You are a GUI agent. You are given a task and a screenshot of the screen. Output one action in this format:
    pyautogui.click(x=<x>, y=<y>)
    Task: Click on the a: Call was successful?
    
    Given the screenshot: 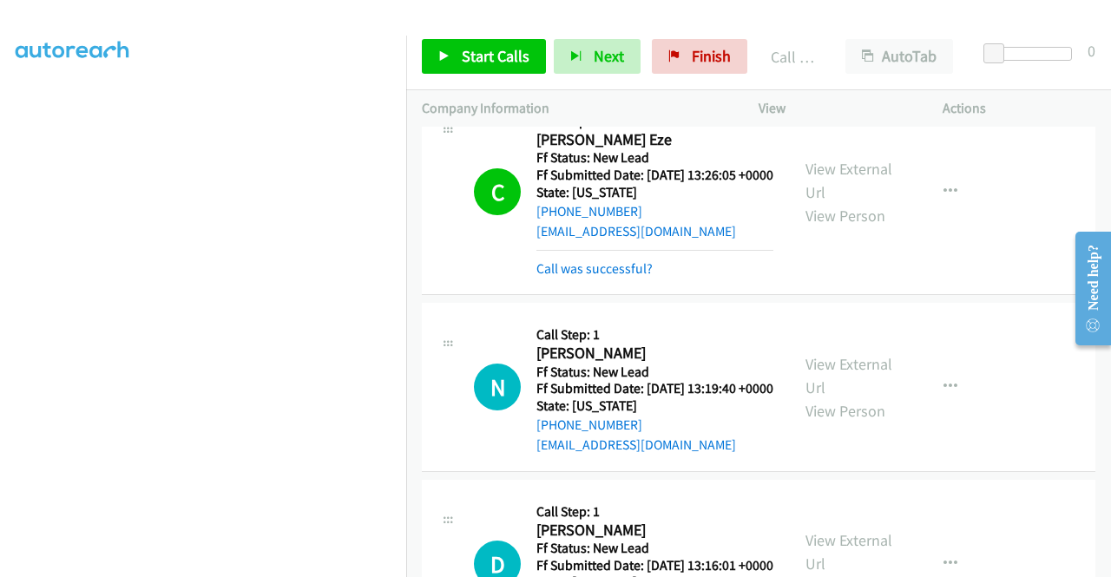 What is the action you would take?
    pyautogui.click(x=594, y=268)
    